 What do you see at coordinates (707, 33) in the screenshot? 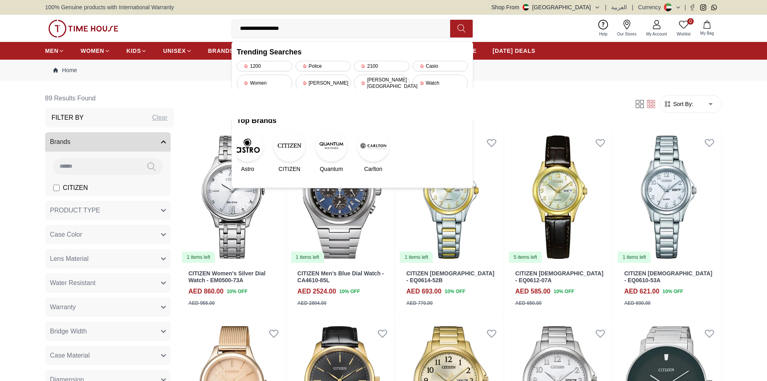
I see `span: My Bag` at bounding box center [707, 33].